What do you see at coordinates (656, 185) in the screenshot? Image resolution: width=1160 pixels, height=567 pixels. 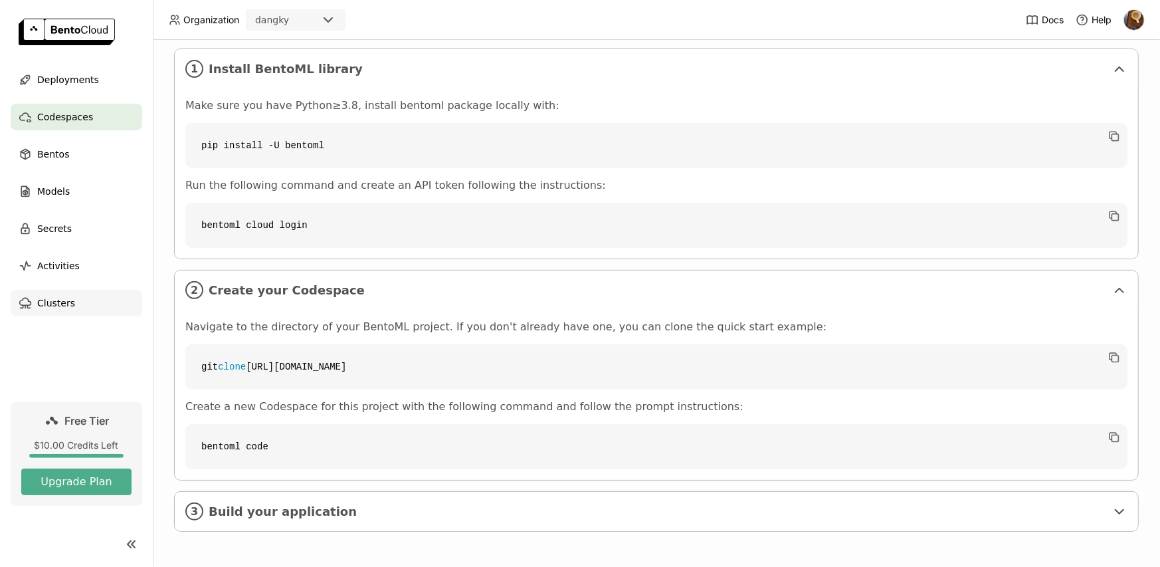 I see `p: Run the following command and create an API token following the instructions:` at bounding box center [656, 185].